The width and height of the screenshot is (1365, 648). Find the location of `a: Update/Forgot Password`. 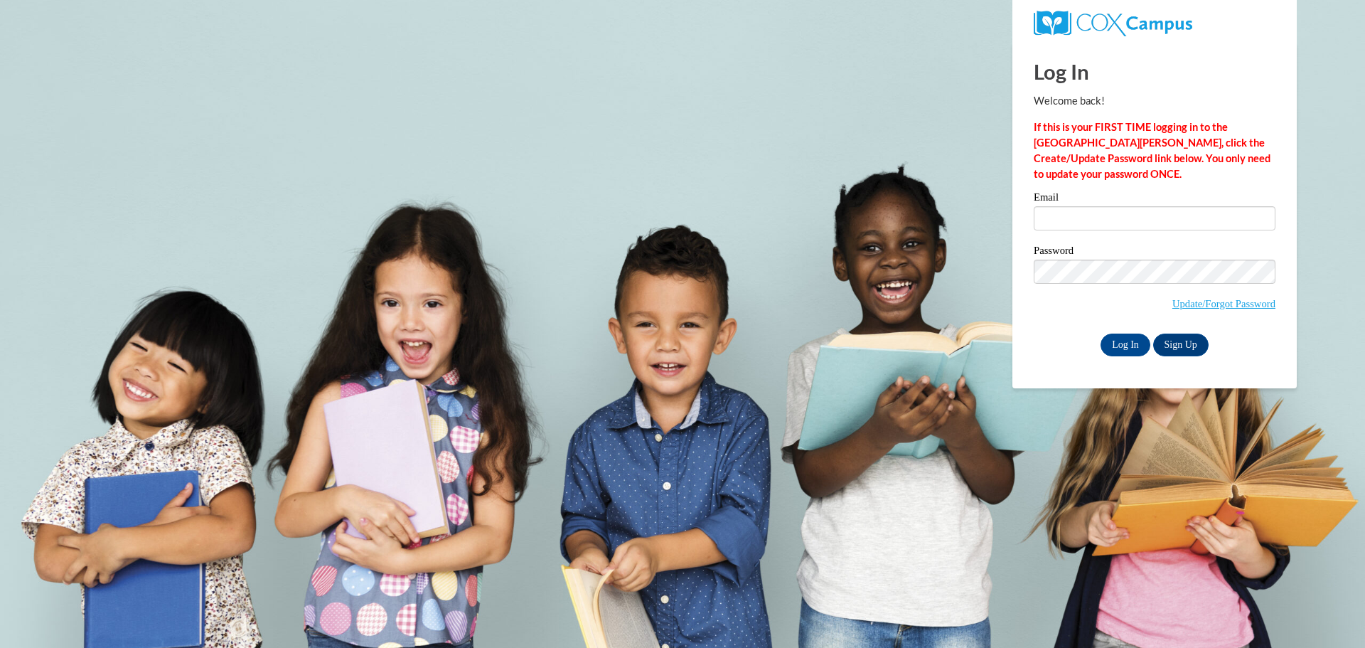

a: Update/Forgot Password is located at coordinates (1224, 304).